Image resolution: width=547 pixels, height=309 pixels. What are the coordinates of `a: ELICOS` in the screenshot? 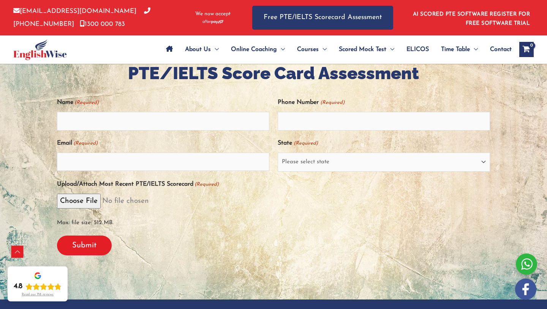 It's located at (418, 49).